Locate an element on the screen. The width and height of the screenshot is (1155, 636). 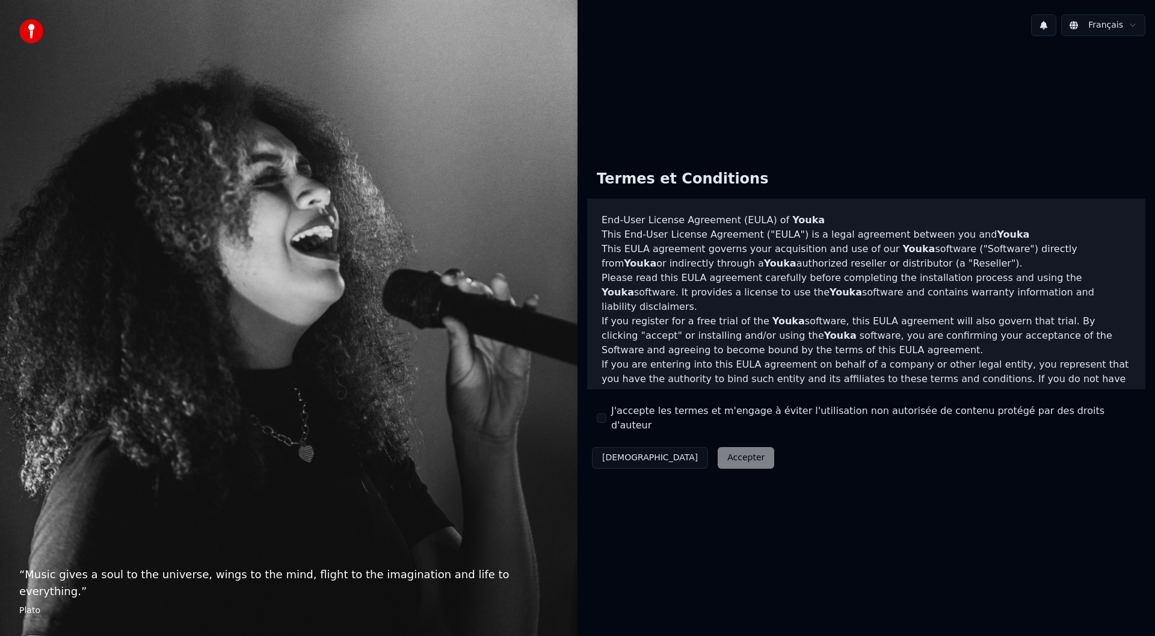
h3: End-User License Agreement (EULA) of is located at coordinates (866, 220).